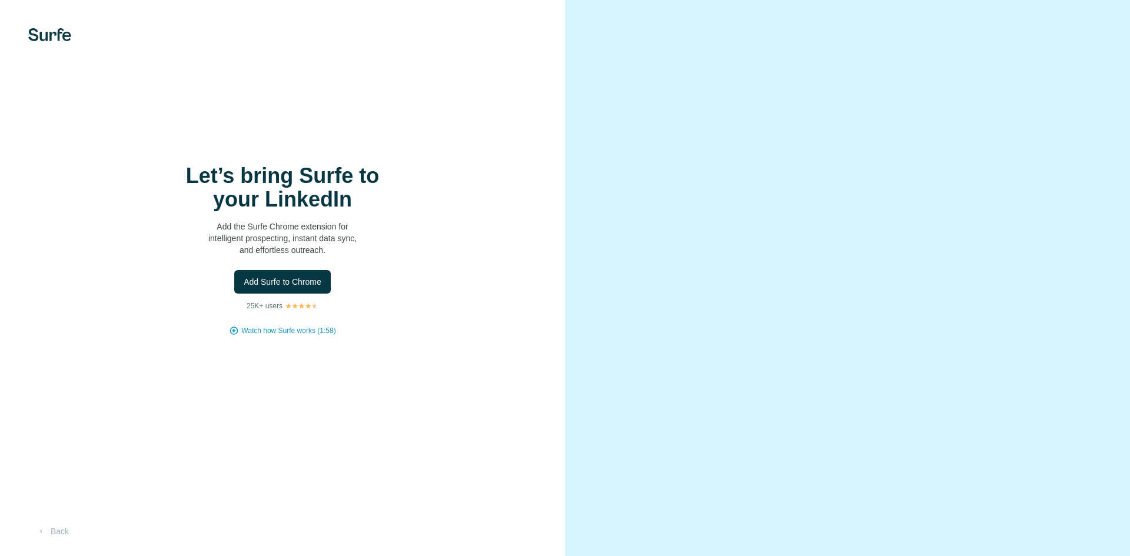 The height and width of the screenshot is (556, 1130). Describe the element at coordinates (288, 331) in the screenshot. I see `button: Watch how Surfe works (1:58)` at that location.